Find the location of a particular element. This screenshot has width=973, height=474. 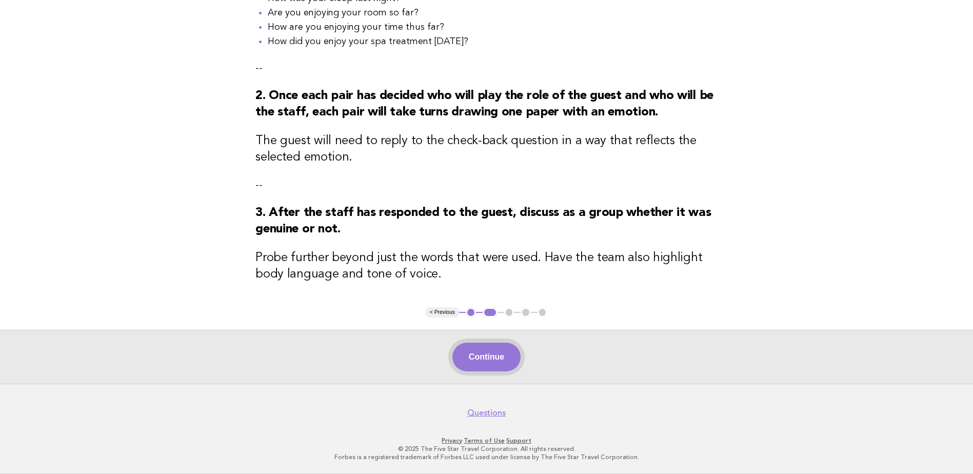

p: Forbes is a registered trademark of Forbes LLC used under license by The Five Star Travel Corpora... is located at coordinates (487, 457).